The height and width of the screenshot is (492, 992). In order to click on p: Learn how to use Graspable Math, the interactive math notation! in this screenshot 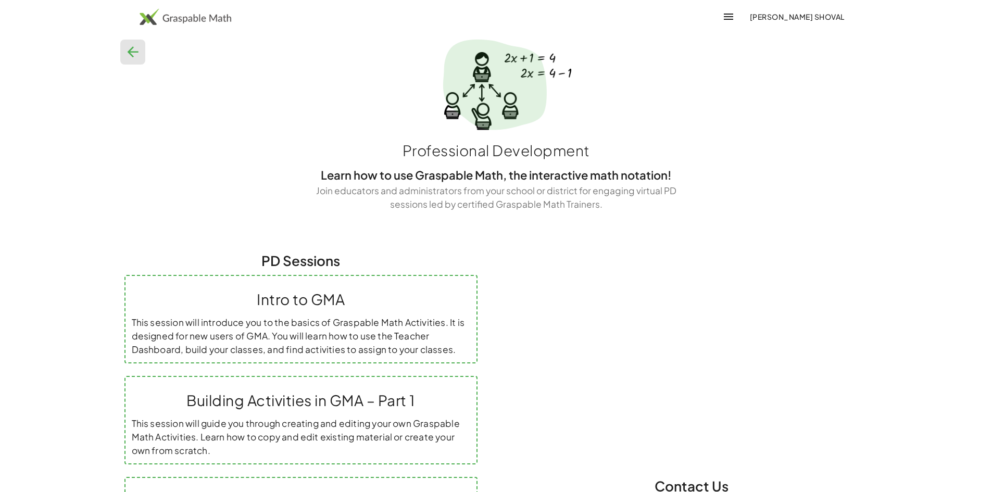, I will do `click(496, 175)`.